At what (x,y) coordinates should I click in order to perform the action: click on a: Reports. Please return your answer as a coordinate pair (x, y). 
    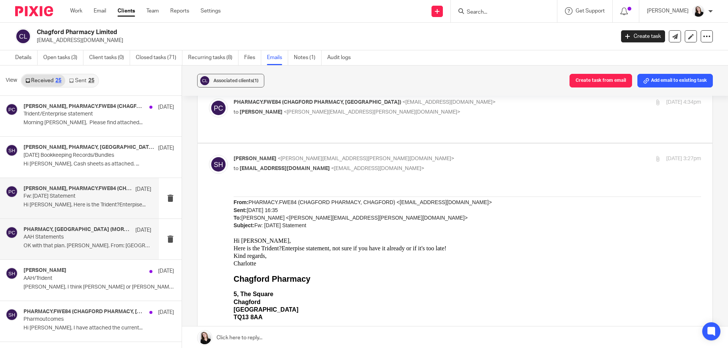
    Looking at the image, I should click on (180, 11).